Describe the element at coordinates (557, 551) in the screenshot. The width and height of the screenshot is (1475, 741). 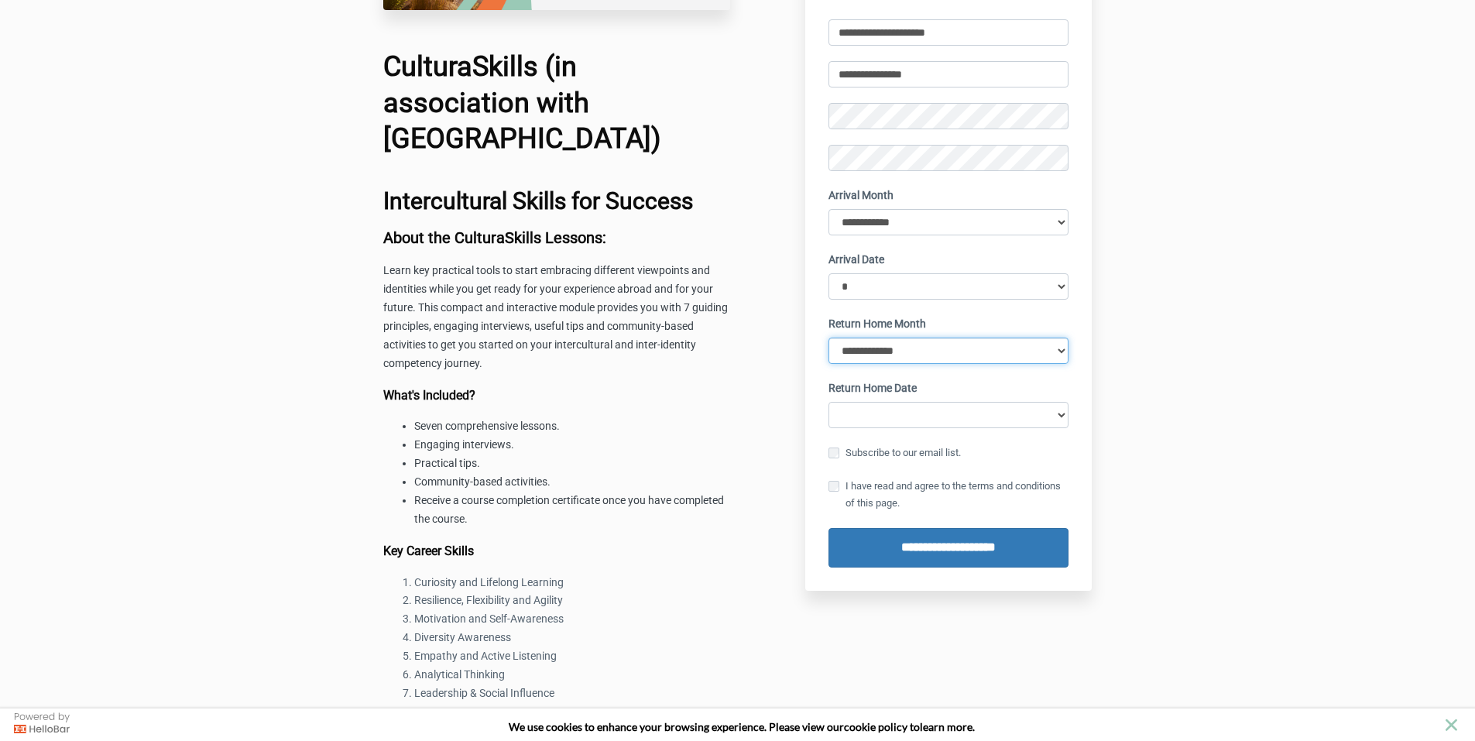
I see `h4: Key Career Skills` at that location.